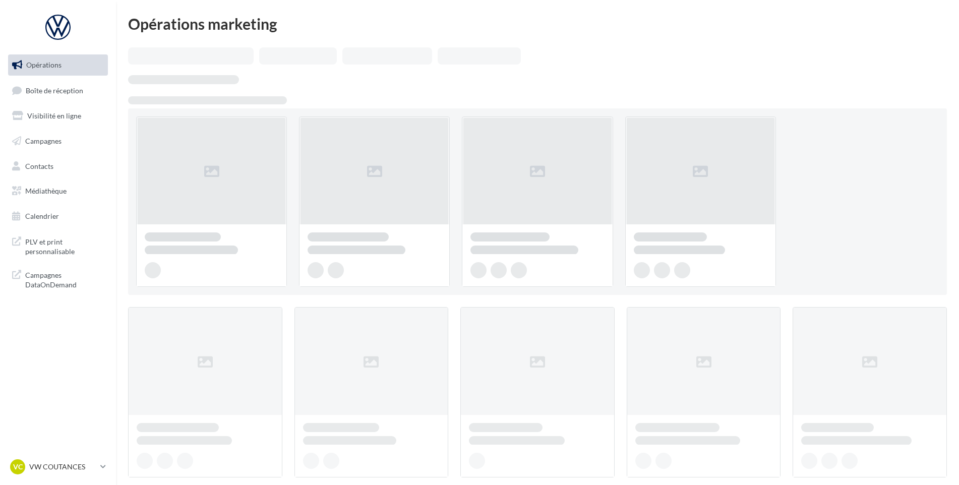 The image size is (959, 485). Describe the element at coordinates (58, 65) in the screenshot. I see `a: Opérations` at that location.